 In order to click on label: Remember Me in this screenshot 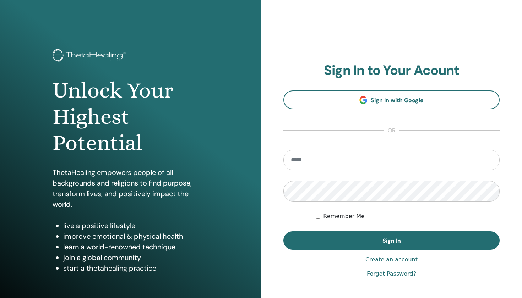, I will do `click(344, 217)`.